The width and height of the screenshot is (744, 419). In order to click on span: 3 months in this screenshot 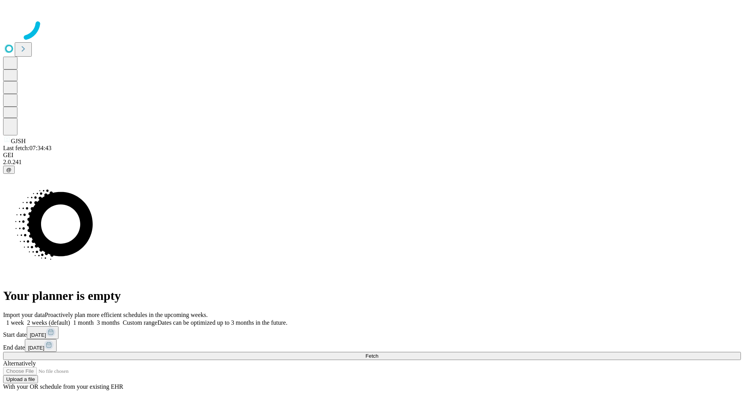, I will do `click(108, 322)`.